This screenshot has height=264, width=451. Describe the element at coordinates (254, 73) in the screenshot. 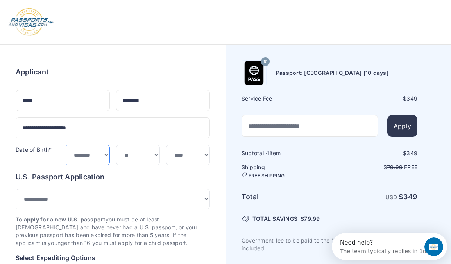

I see `img: Product Name` at that location.